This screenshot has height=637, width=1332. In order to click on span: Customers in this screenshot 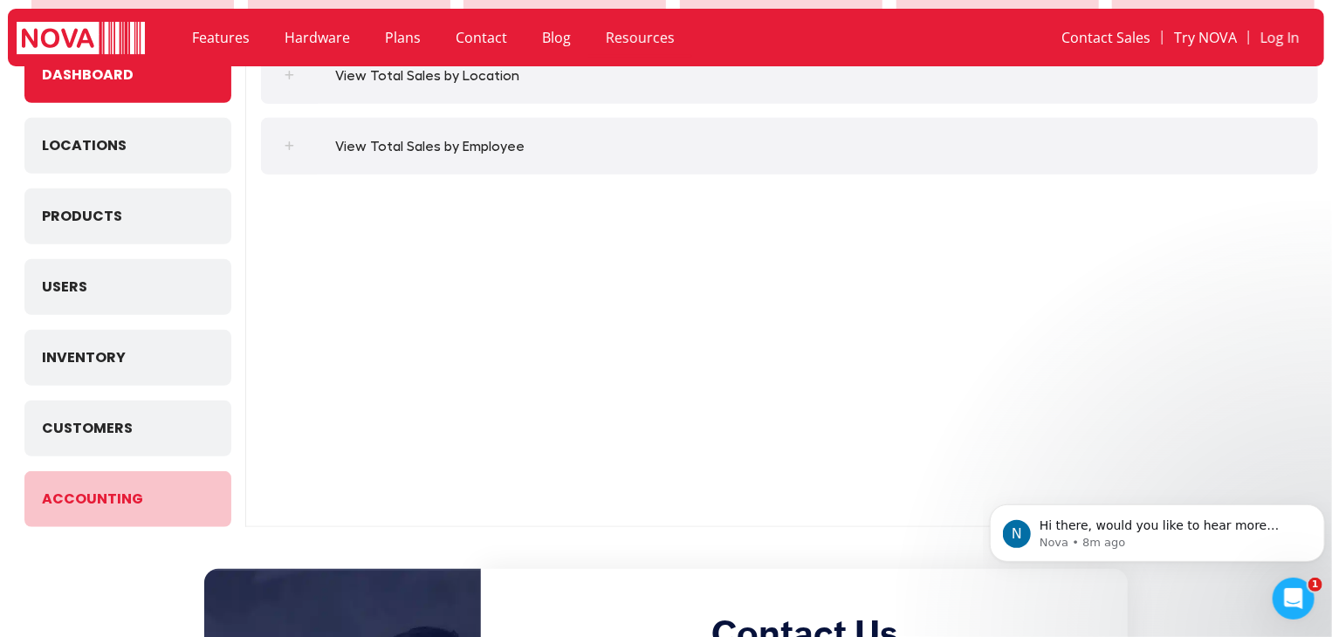, I will do `click(87, 429)`.